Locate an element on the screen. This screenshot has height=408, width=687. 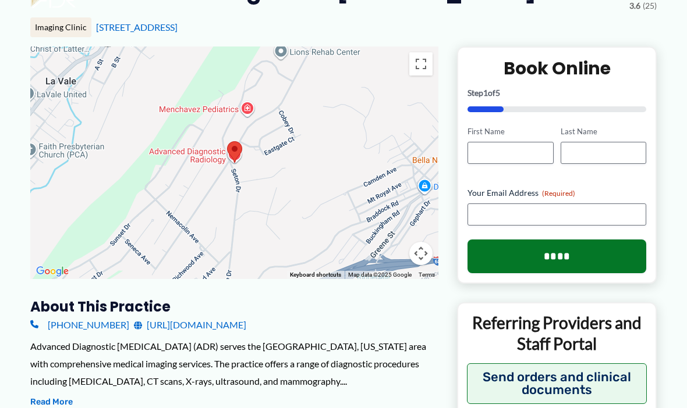
h2: Book Online is located at coordinates (556, 68).